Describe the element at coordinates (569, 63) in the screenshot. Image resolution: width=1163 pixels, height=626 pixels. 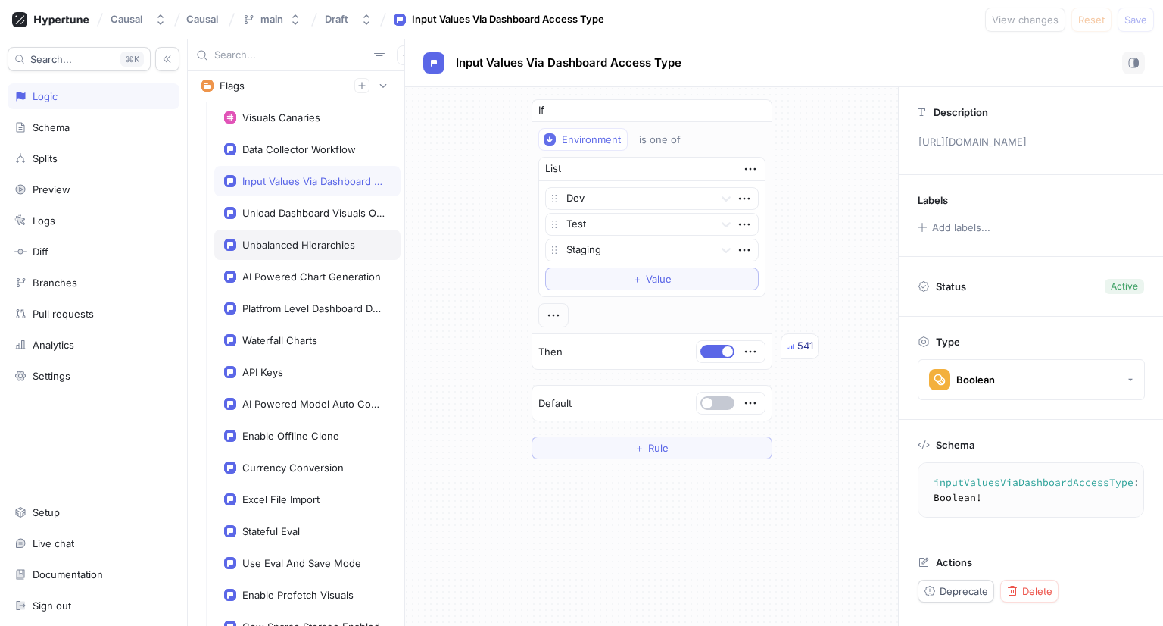
I see `span: Input Values Via Dashboard Access Type` at that location.